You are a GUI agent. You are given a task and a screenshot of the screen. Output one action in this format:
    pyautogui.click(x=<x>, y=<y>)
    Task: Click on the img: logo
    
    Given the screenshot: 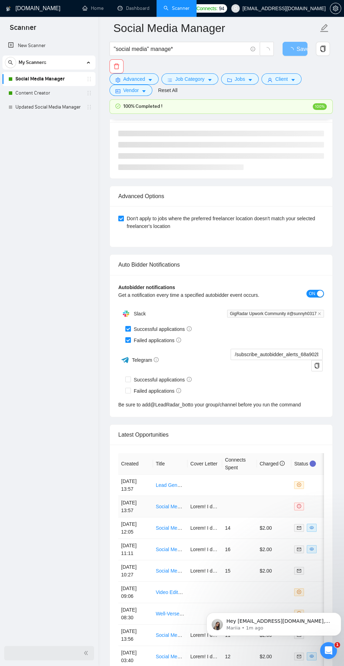 What is the action you would take?
    pyautogui.click(x=8, y=9)
    